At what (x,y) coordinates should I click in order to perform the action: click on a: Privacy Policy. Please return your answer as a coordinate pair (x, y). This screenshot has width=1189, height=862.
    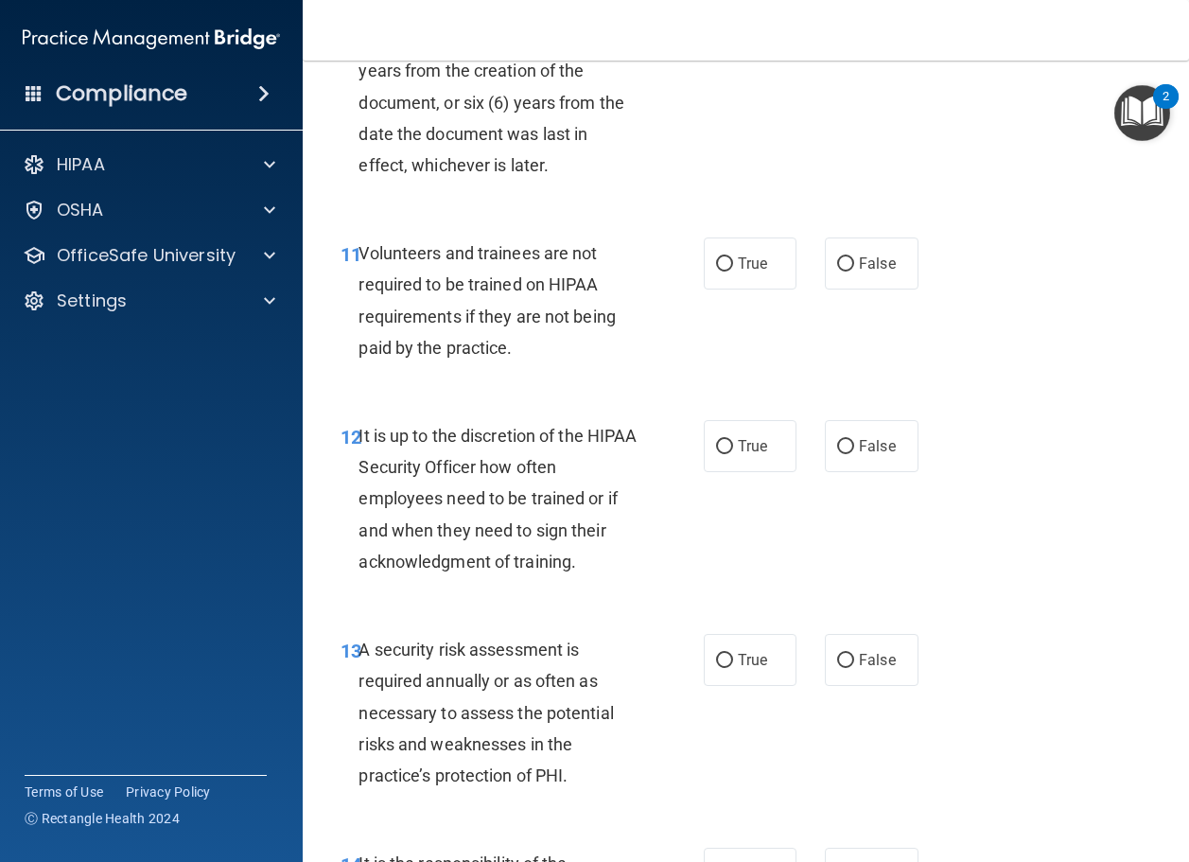
    Looking at the image, I should click on (168, 792).